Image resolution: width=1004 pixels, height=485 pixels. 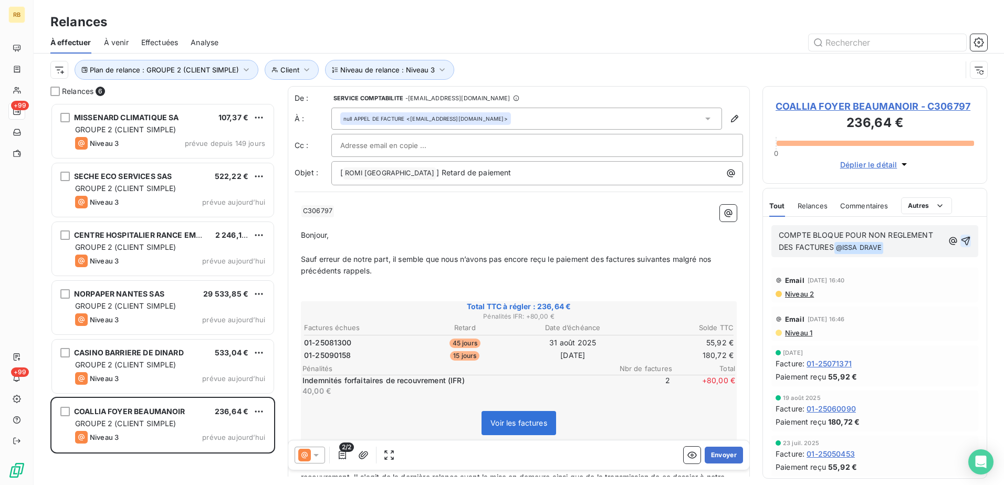 I want to click on button: Autres, so click(x=926, y=206).